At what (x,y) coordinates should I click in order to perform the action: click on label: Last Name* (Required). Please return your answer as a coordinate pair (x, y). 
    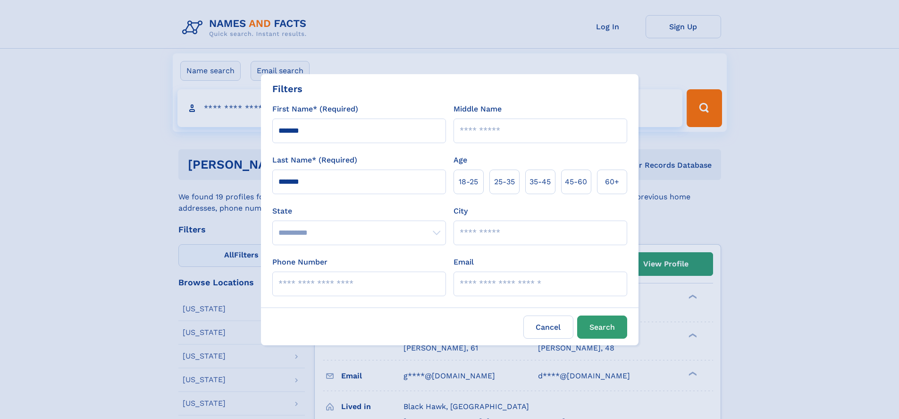
    Looking at the image, I should click on (315, 160).